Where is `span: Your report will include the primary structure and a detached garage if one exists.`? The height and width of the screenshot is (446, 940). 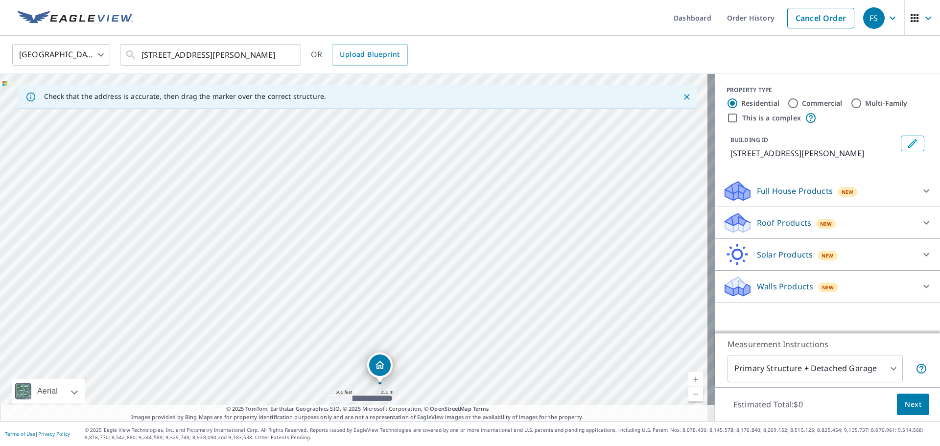
span: Your report will include the primary structure and a detached garage if one exists. is located at coordinates (922, 369).